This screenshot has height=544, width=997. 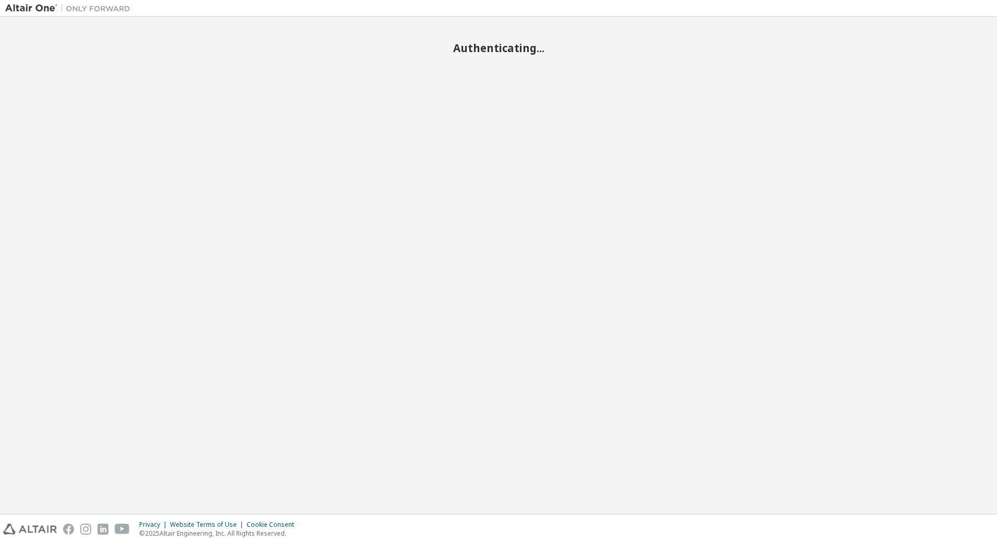 What do you see at coordinates (122, 529) in the screenshot?
I see `img: youtube.svg` at bounding box center [122, 529].